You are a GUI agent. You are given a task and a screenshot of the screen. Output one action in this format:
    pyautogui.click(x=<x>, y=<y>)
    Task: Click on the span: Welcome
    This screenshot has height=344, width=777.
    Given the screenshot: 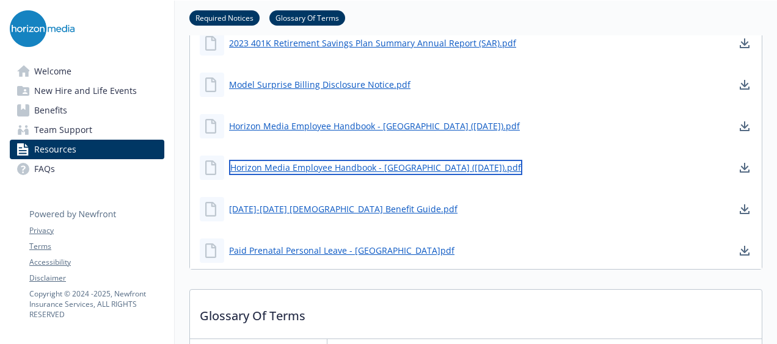 What is the action you would take?
    pyautogui.click(x=53, y=71)
    